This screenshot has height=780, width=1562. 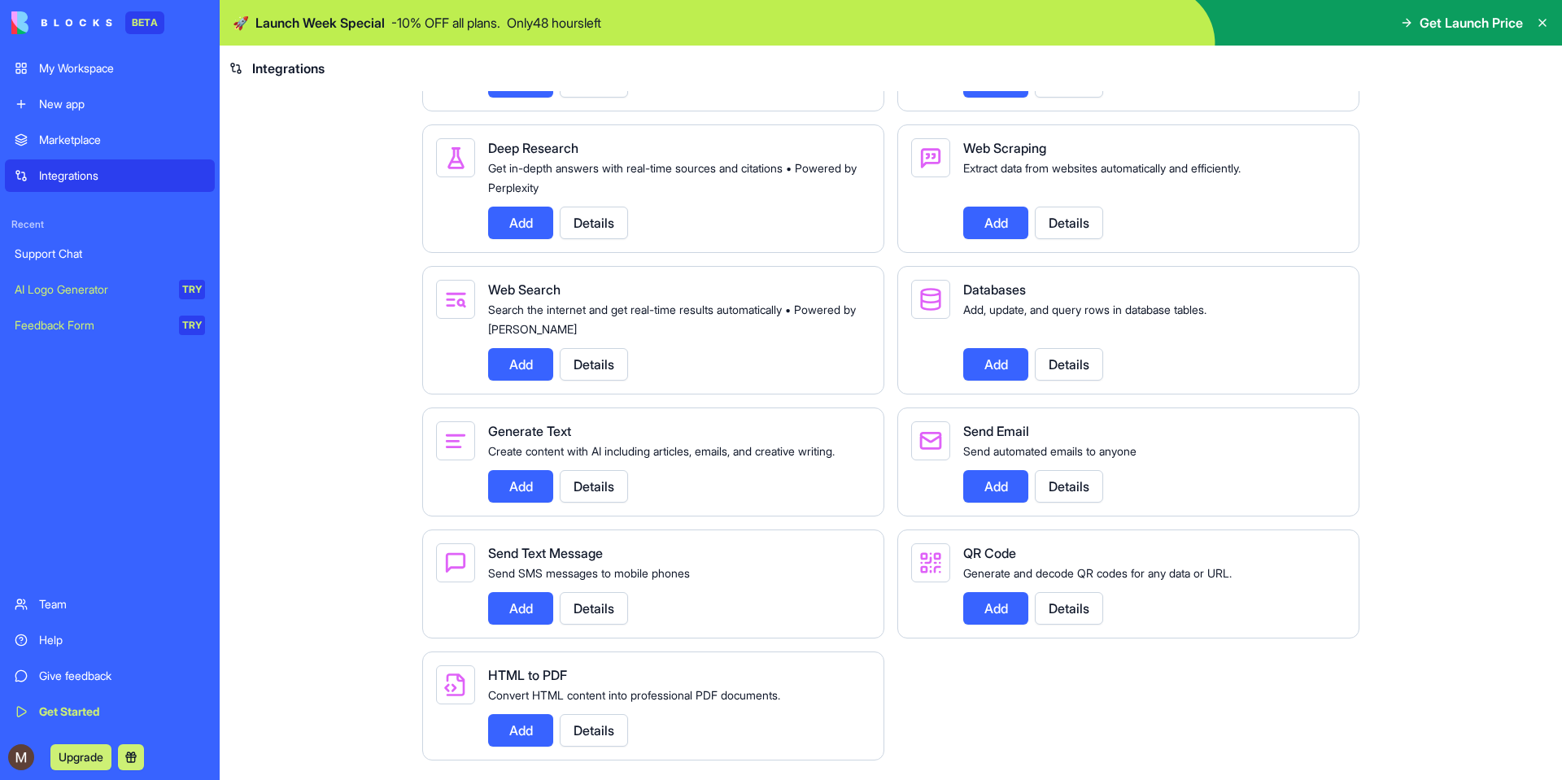 What do you see at coordinates (110, 290) in the screenshot?
I see `a: AI Logo GeneratorTRY` at bounding box center [110, 290].